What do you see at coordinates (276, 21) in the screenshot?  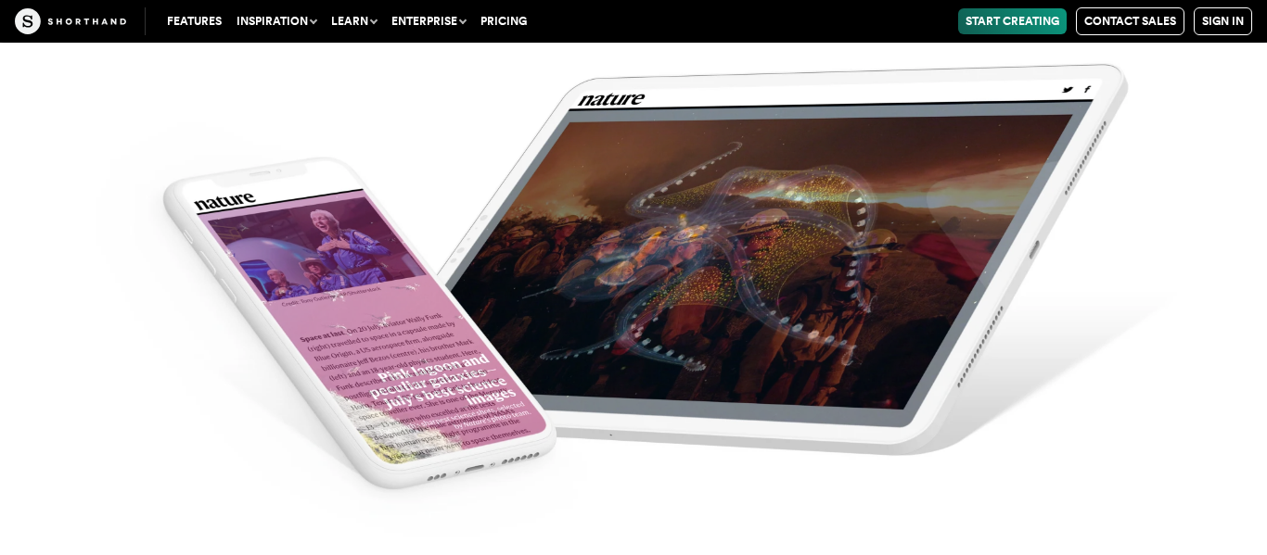 I see `button: Inspiration` at bounding box center [276, 21].